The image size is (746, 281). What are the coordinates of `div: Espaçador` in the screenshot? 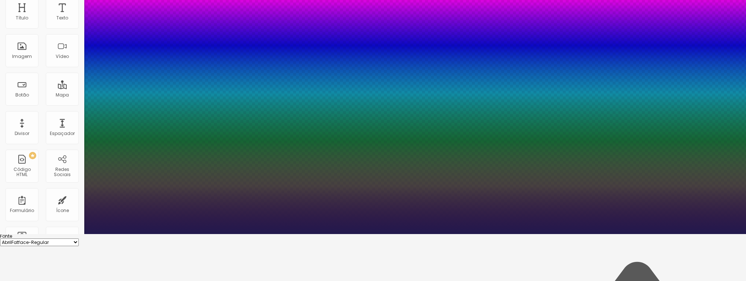 It's located at (62, 133).